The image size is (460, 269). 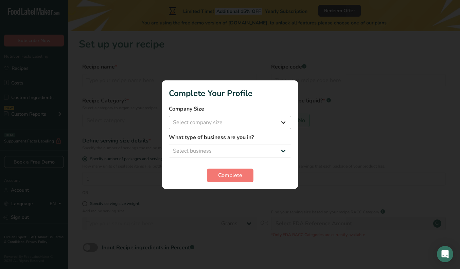 What do you see at coordinates (230, 138) in the screenshot?
I see `label: What type of business are you in?` at bounding box center [230, 138].